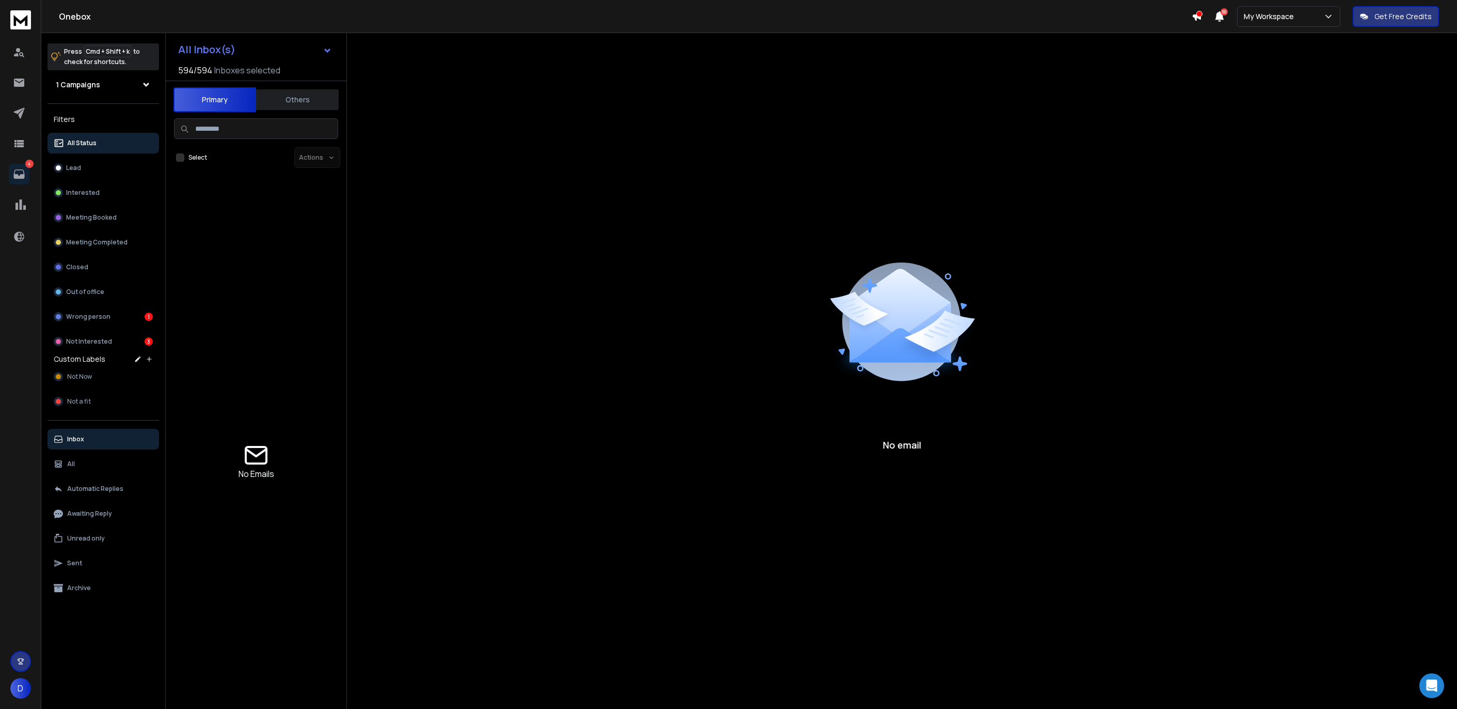  I want to click on button: Sent, so click(103, 563).